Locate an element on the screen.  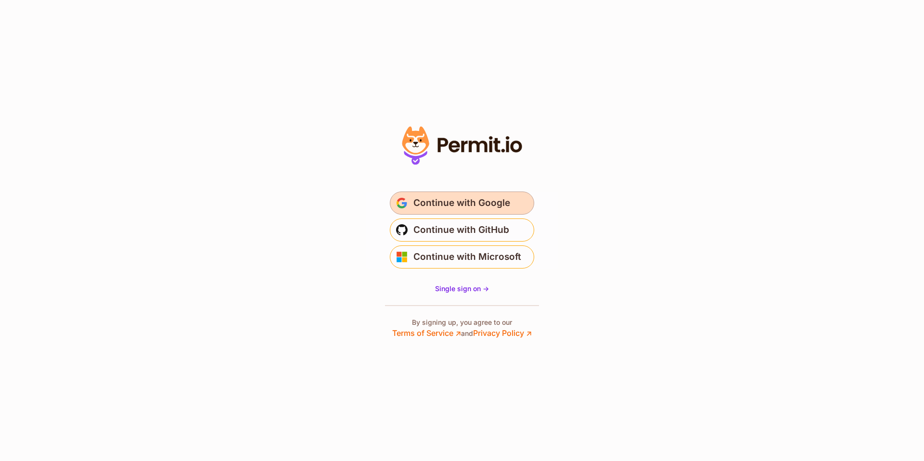
a: Privacy Policy ↗ is located at coordinates (502, 333).